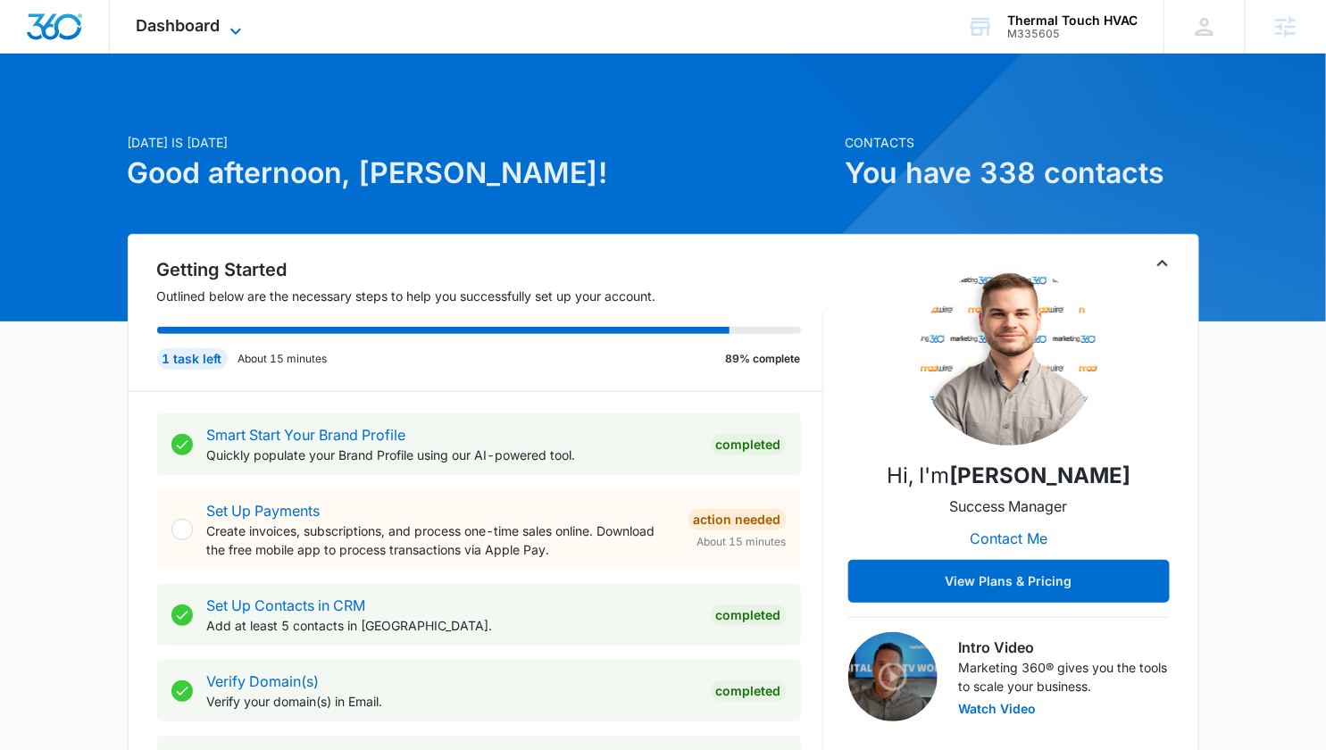 The image size is (1326, 750). Describe the element at coordinates (997, 709) in the screenshot. I see `button: Watch Video` at that location.